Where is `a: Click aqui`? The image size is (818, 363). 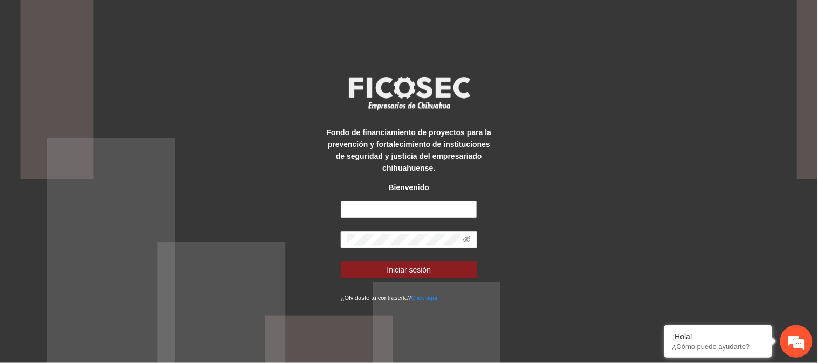
a: Click aqui is located at coordinates (424, 298).